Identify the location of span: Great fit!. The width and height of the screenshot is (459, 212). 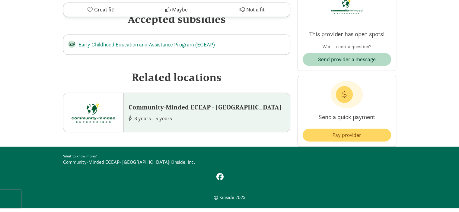
(105, 10).